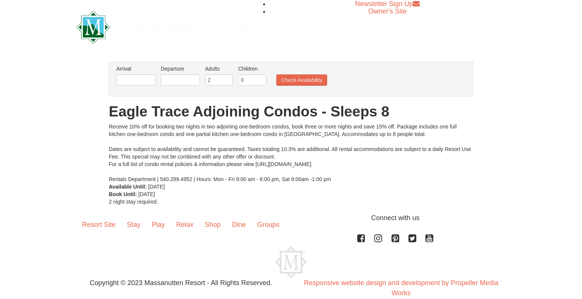 Image resolution: width=582 pixels, height=299 pixels. What do you see at coordinates (387, 11) in the screenshot?
I see `span: Owner's Site` at bounding box center [387, 11].